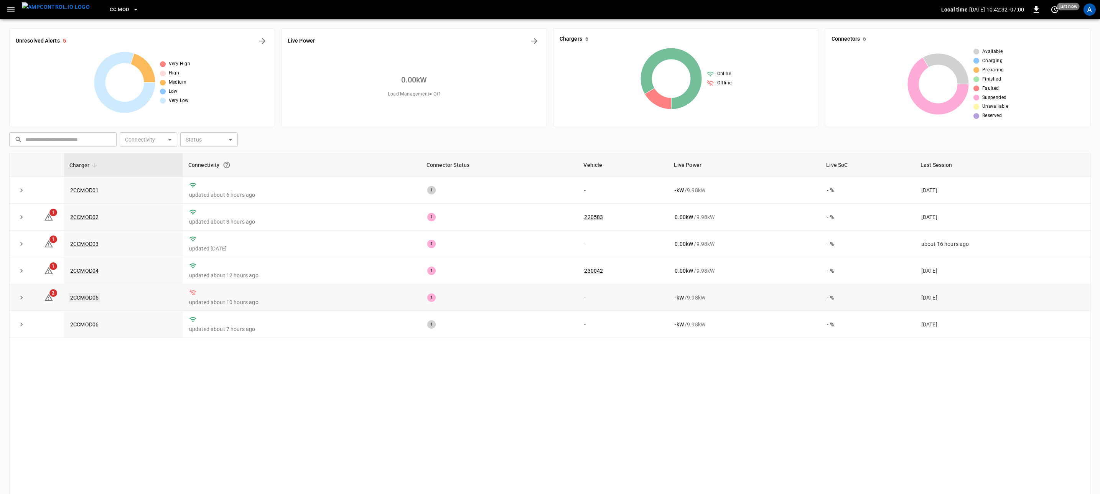 This screenshot has width=1100, height=494. I want to click on a: 2CCMOD01, so click(84, 190).